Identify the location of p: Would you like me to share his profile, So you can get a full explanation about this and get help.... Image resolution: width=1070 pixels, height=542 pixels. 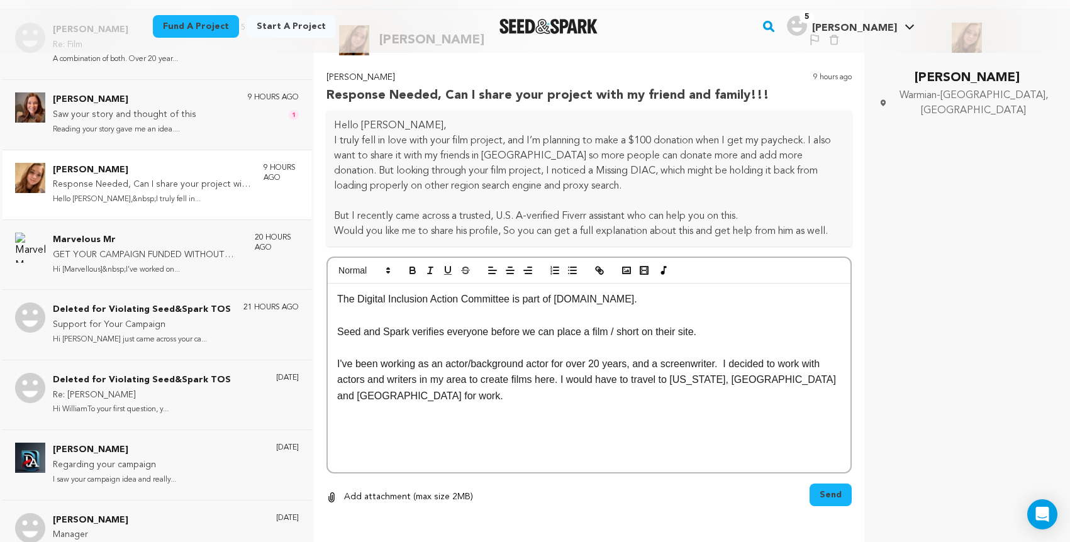
(589, 231).